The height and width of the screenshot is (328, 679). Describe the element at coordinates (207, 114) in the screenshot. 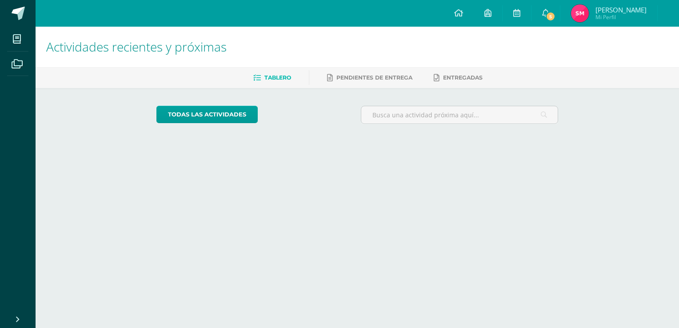

I see `a: todas las Actividades` at that location.